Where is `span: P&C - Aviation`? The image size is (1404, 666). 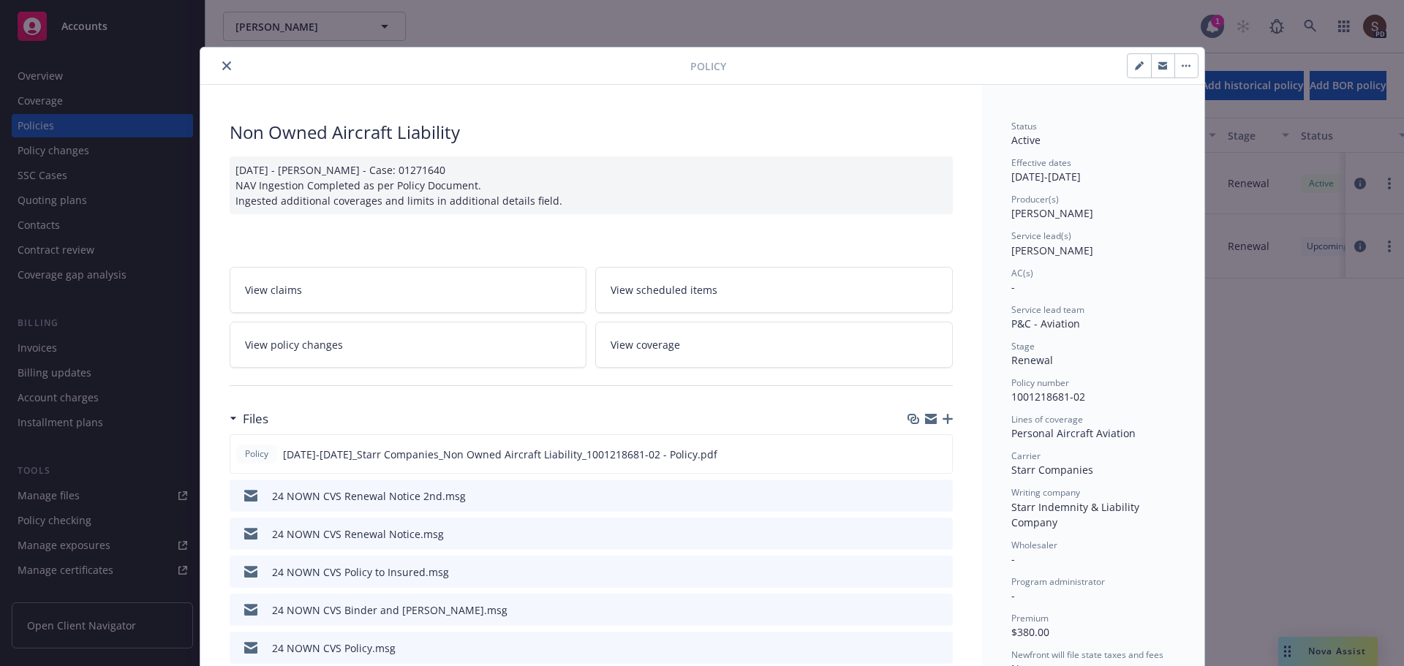
span: P&C - Aviation is located at coordinates (1046, 323).